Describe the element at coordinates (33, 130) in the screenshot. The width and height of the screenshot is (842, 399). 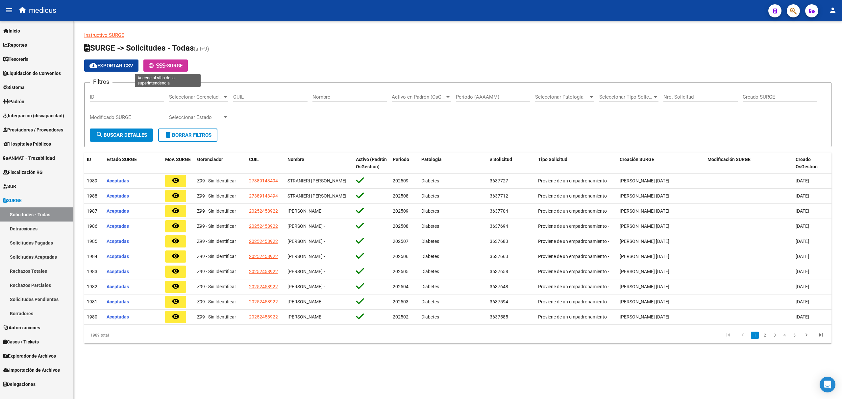
I see `span: Prestadores / Proveedores` at that location.